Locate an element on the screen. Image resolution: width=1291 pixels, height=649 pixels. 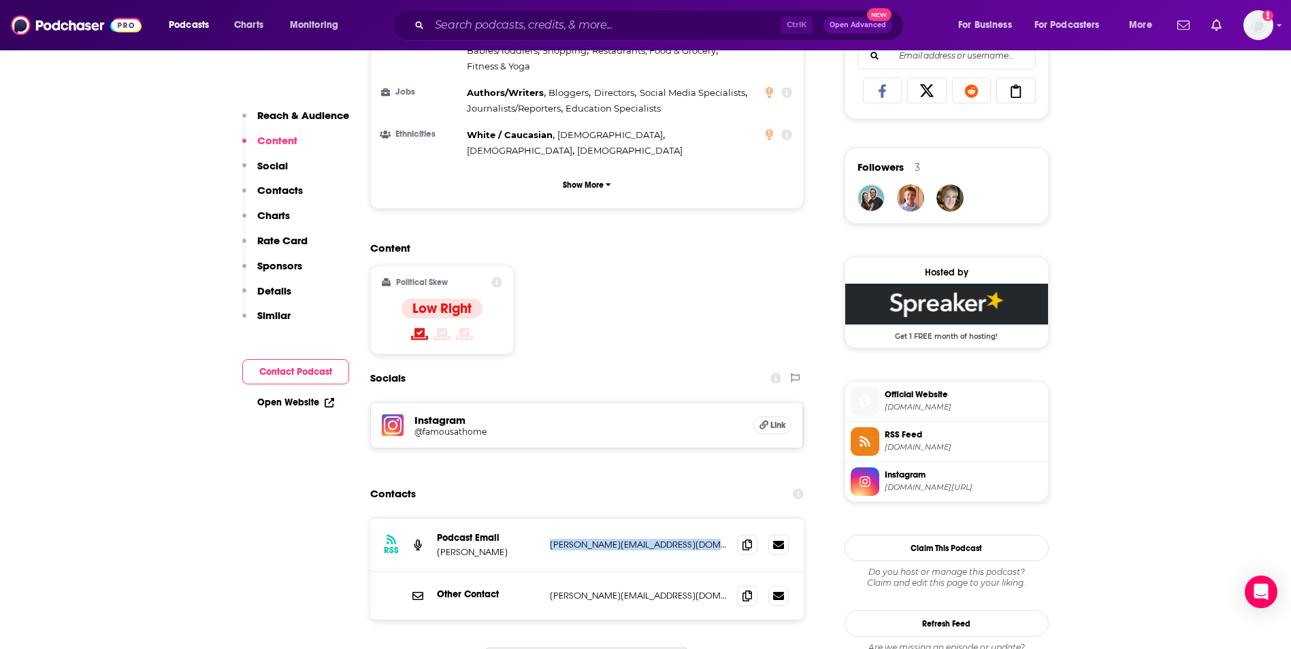
div: Search podcasts, credits, & more... is located at coordinates (661, 25).